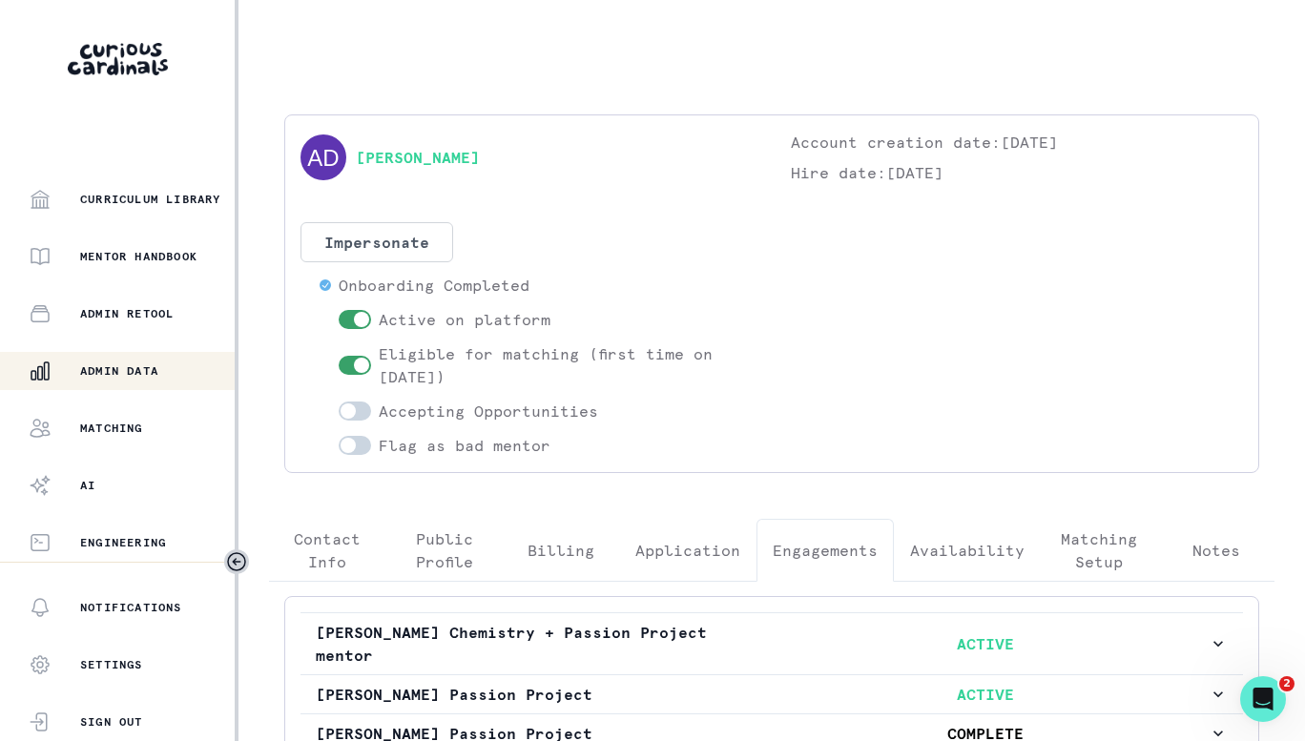 The height and width of the screenshot is (741, 1305). I want to click on button: Impersonate, so click(377, 242).